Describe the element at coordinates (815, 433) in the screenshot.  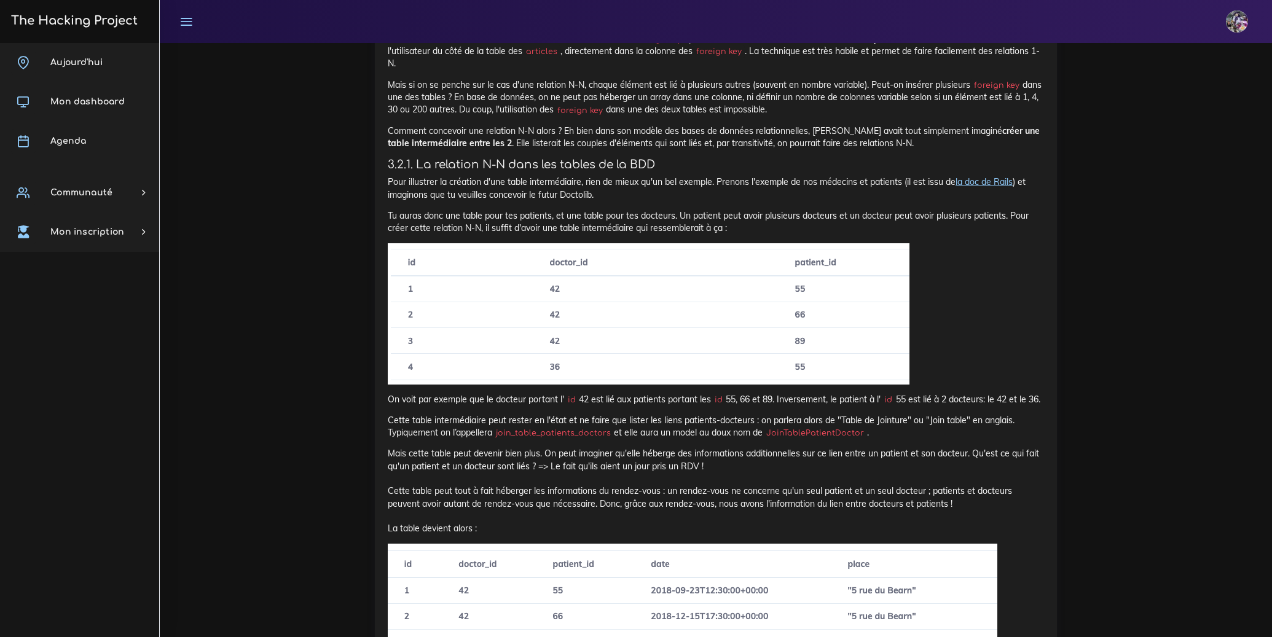
I see `code: JoinTablePatientDoctor` at that location.